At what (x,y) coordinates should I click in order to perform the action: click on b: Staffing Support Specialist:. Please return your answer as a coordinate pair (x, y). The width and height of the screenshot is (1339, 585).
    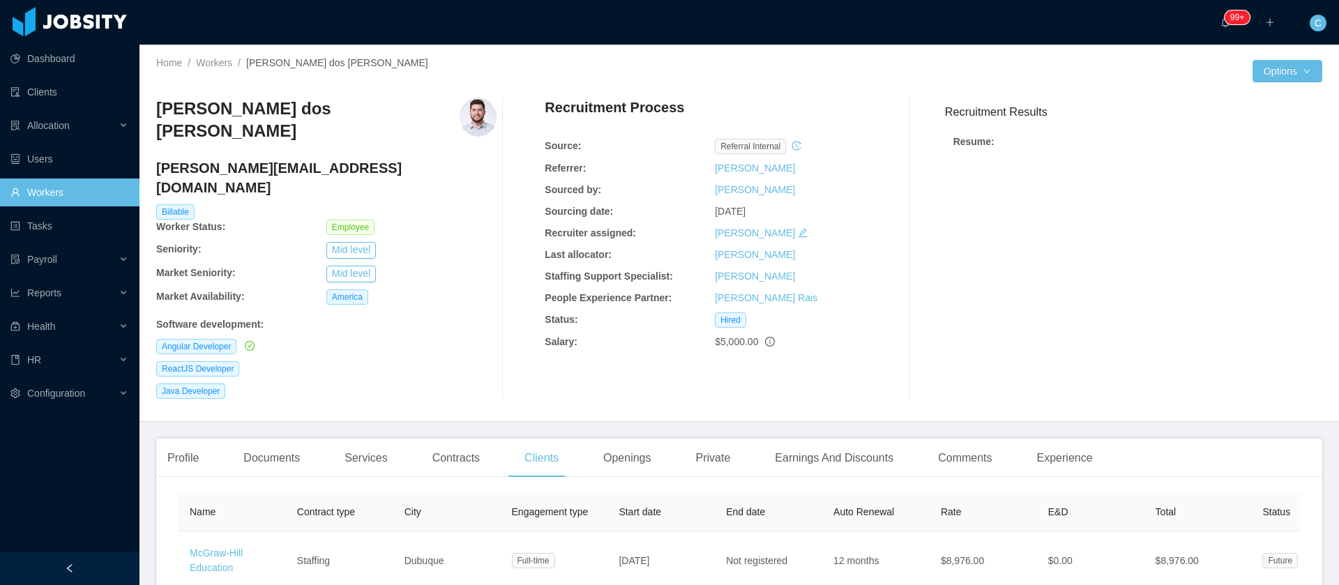
    Looking at the image, I should click on (609, 276).